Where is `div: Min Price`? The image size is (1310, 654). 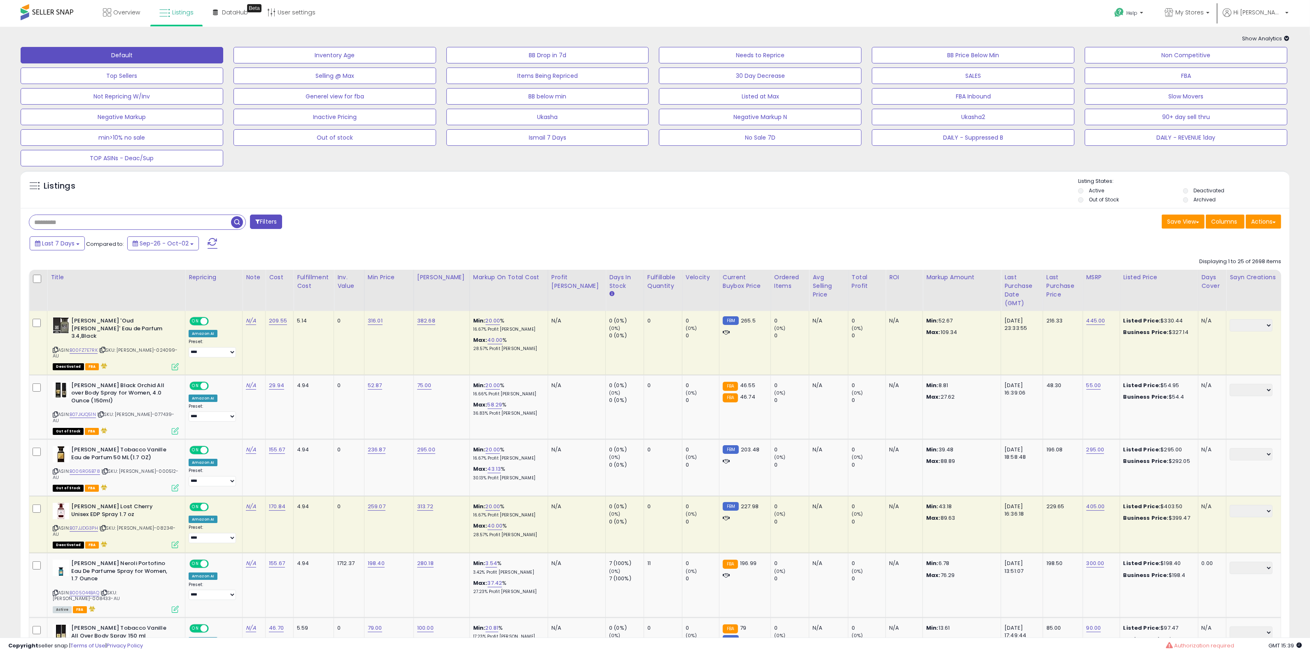 div: Min Price is located at coordinates (389, 277).